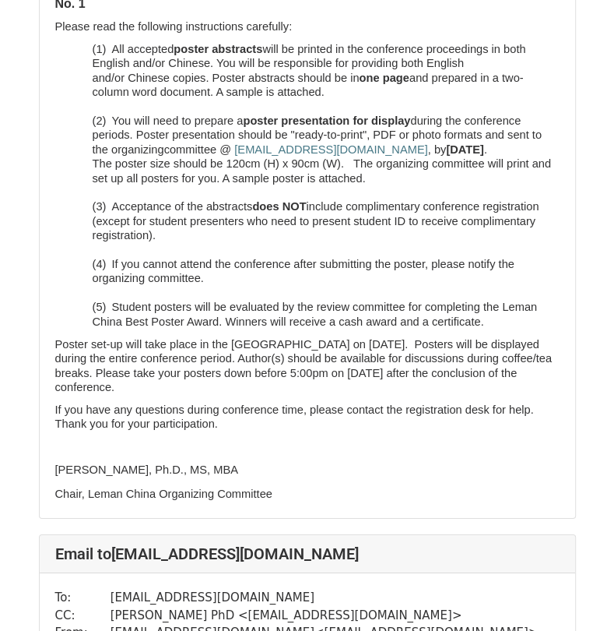 The width and height of the screenshot is (614, 631). Describe the element at coordinates (198, 149) in the screenshot. I see `span: committee @` at that location.